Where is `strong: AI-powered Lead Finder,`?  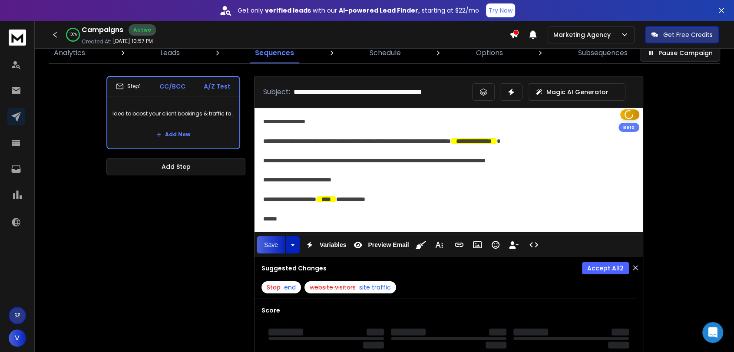
strong: AI-powered Lead Finder, is located at coordinates (379, 10).